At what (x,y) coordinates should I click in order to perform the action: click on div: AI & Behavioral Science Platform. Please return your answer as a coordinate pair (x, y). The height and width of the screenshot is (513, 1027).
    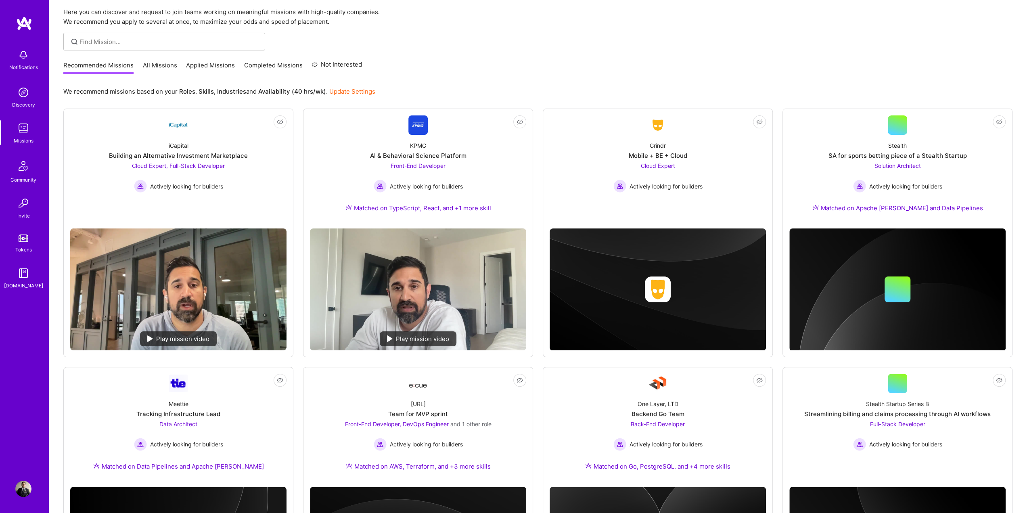
    Looking at the image, I should click on (418, 155).